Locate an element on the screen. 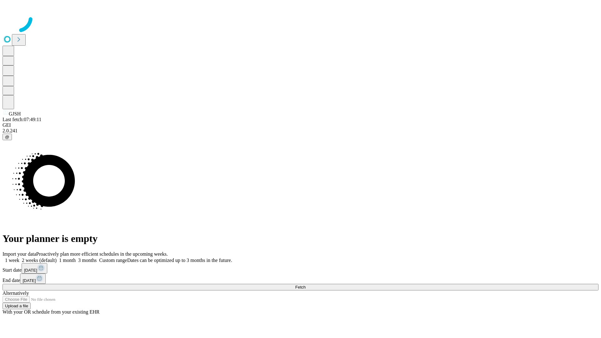 The width and height of the screenshot is (601, 338). span: Alternatively is located at coordinates (16, 293).